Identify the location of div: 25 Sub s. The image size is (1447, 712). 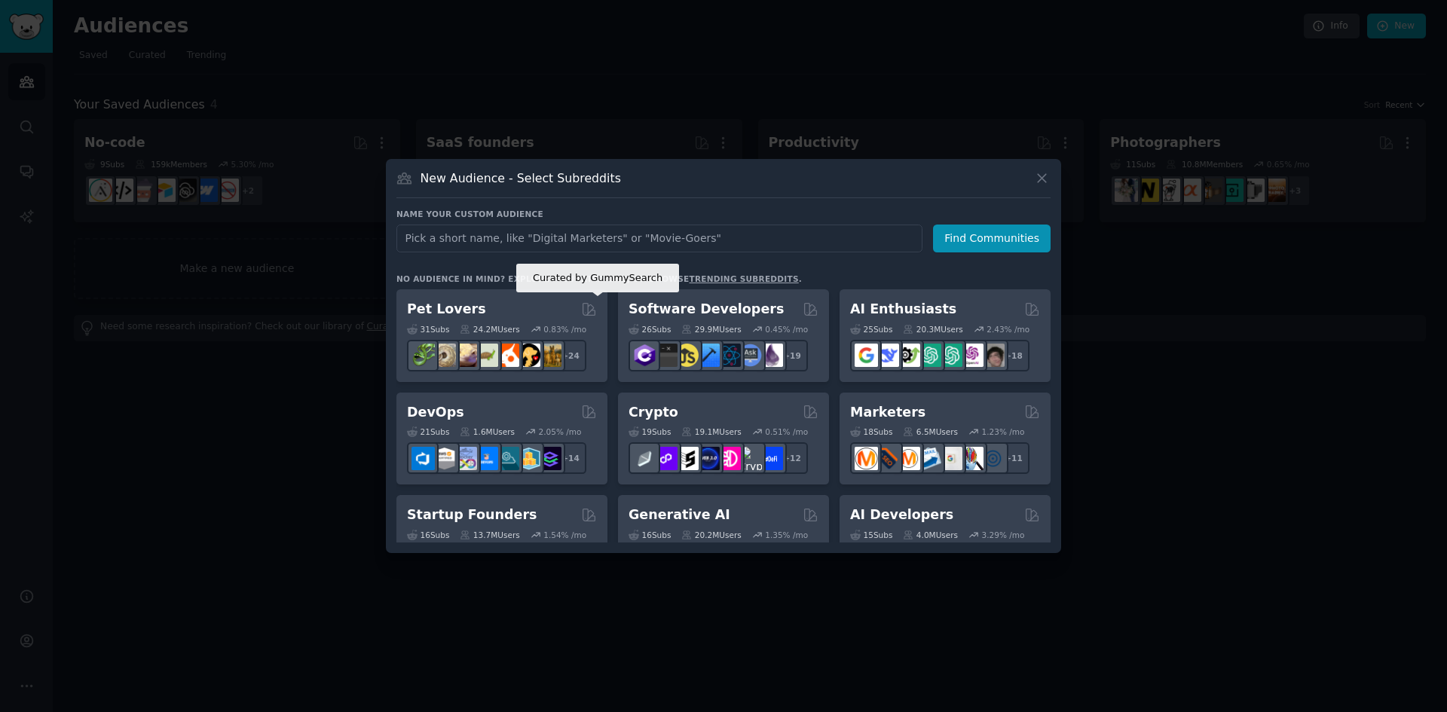
(871, 329).